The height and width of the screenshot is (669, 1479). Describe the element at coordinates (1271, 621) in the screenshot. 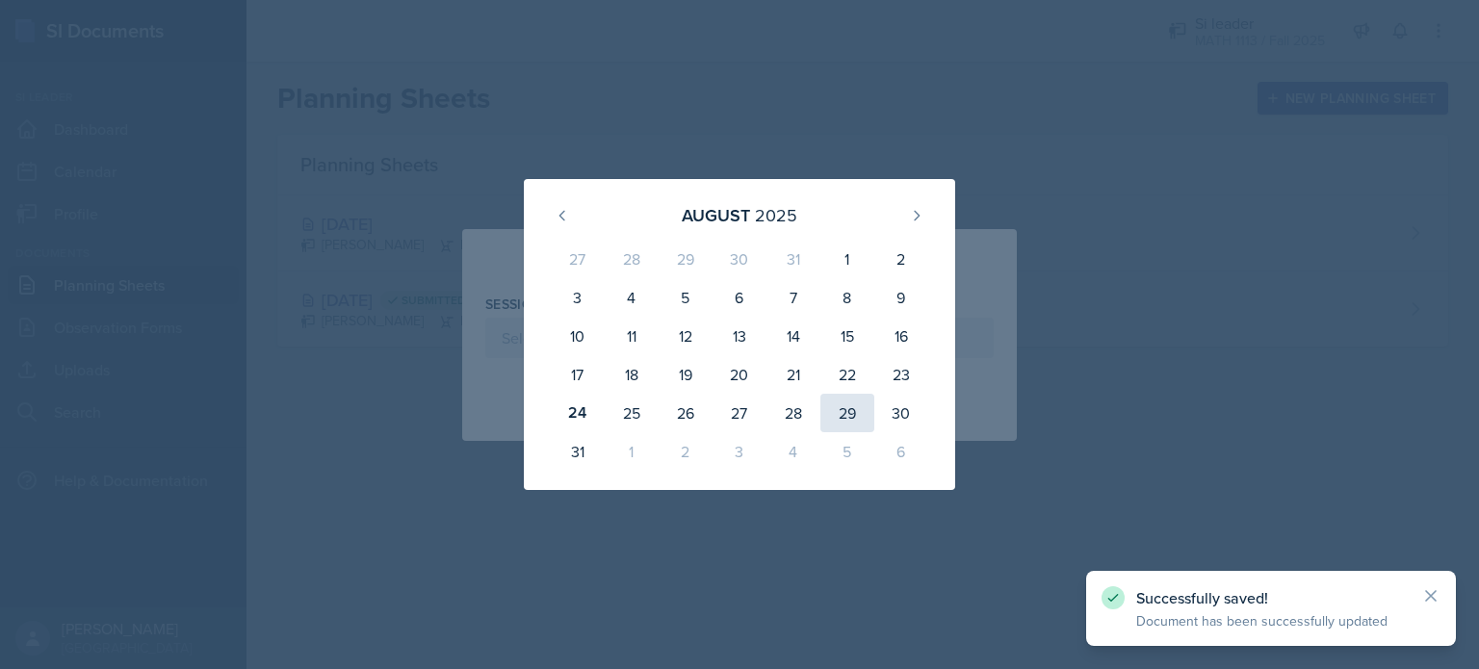

I see `p: Document has been successfully updated` at that location.